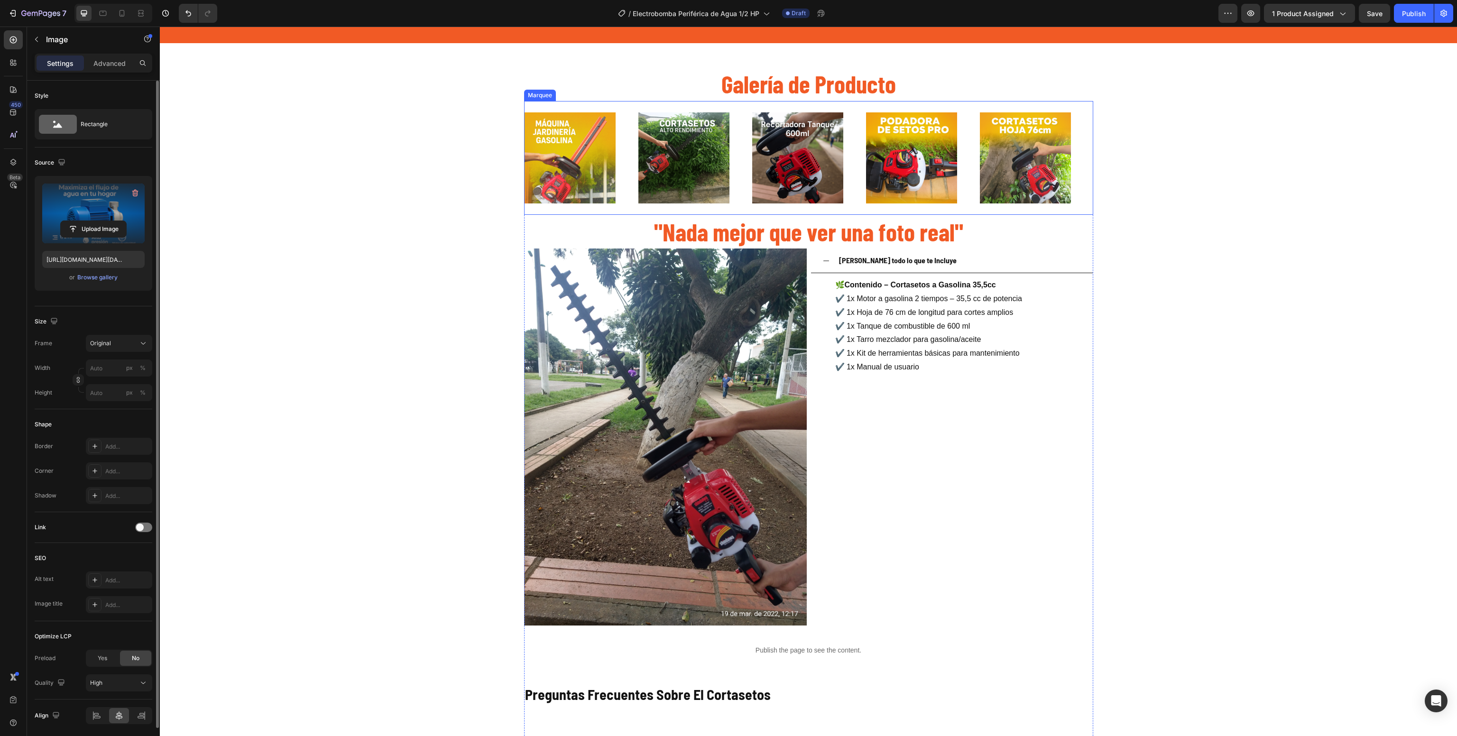 This screenshot has height=736, width=1457. What do you see at coordinates (15, 177) in the screenshot?
I see `div: Beta` at bounding box center [15, 177].